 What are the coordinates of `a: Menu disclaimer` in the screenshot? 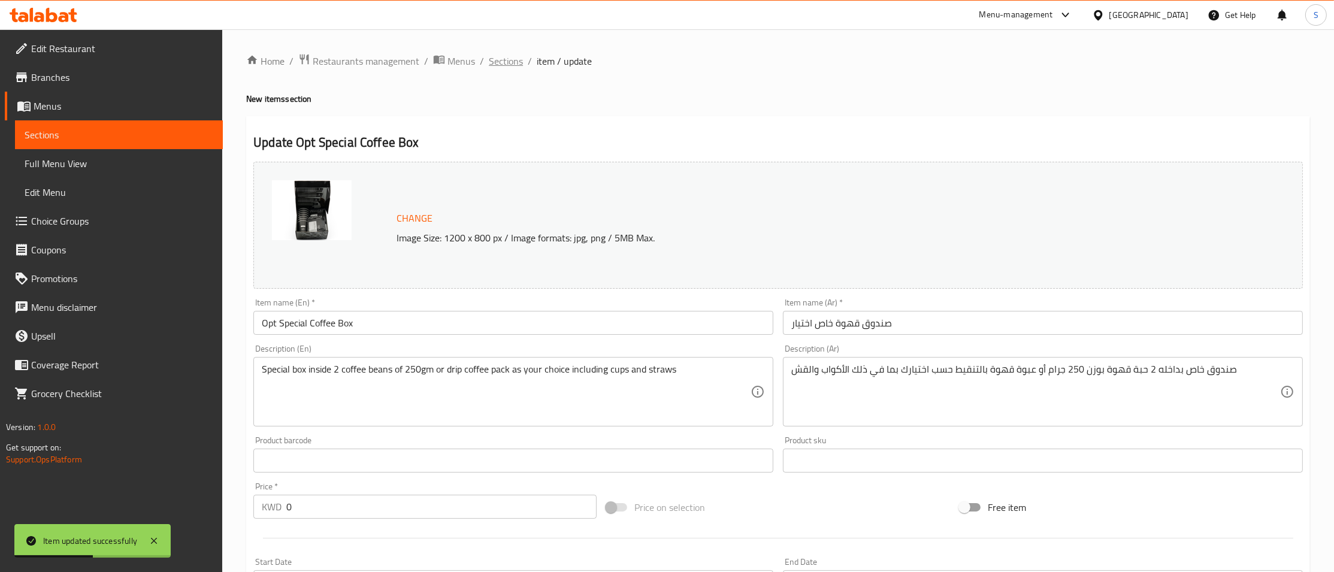 It's located at (114, 307).